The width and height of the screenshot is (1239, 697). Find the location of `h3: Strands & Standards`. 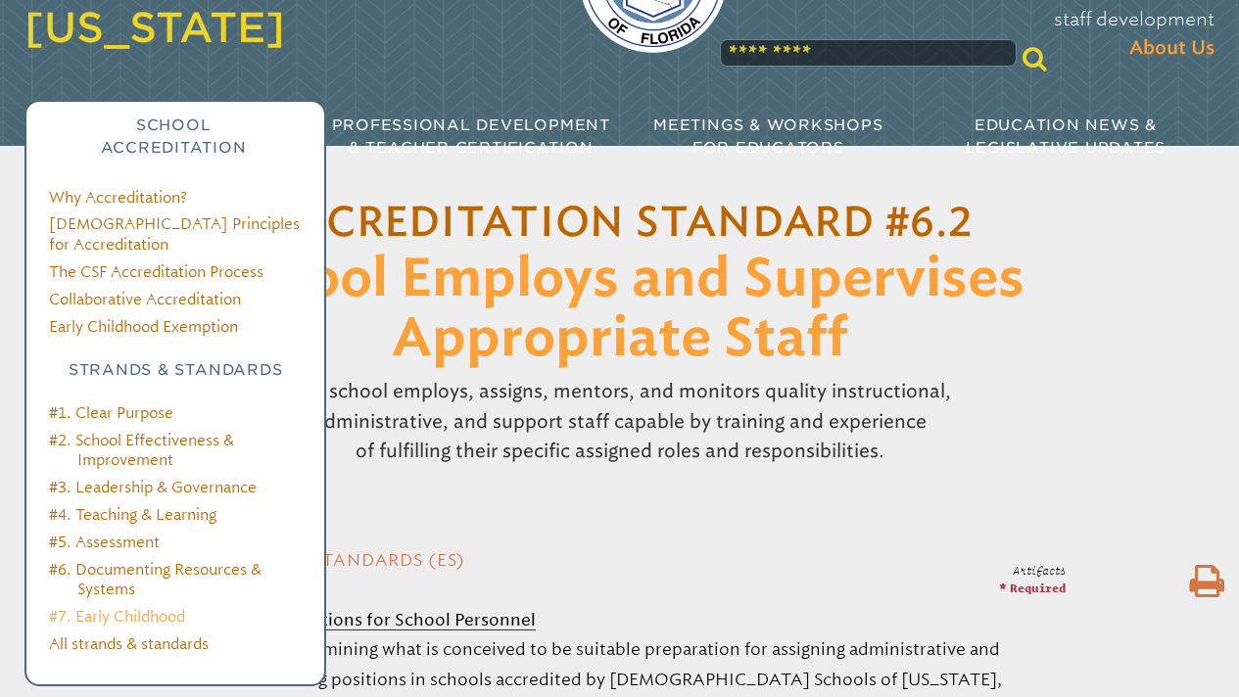

h3: Strands & Standards is located at coordinates (175, 370).